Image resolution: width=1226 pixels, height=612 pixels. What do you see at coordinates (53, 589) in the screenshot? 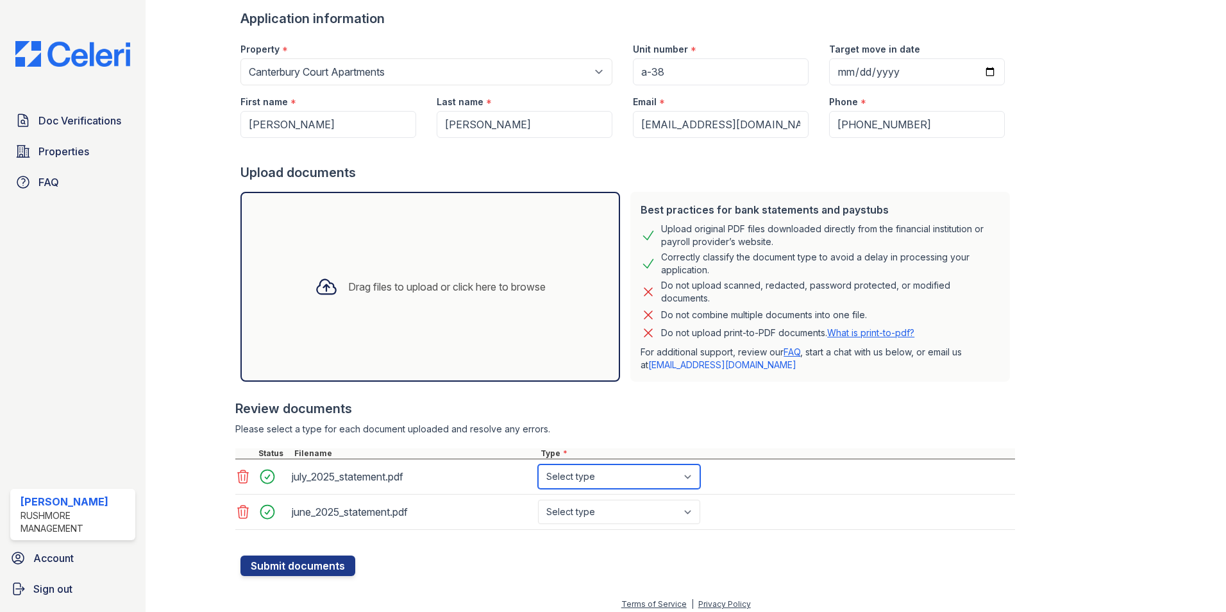
I see `span: Sign out` at bounding box center [53, 589].